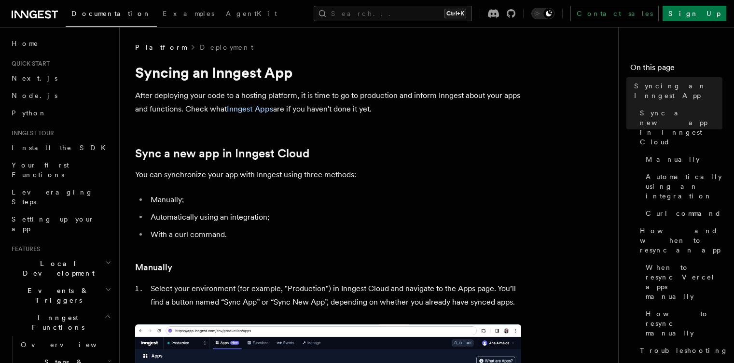  I want to click on a: Next.js, so click(60, 78).